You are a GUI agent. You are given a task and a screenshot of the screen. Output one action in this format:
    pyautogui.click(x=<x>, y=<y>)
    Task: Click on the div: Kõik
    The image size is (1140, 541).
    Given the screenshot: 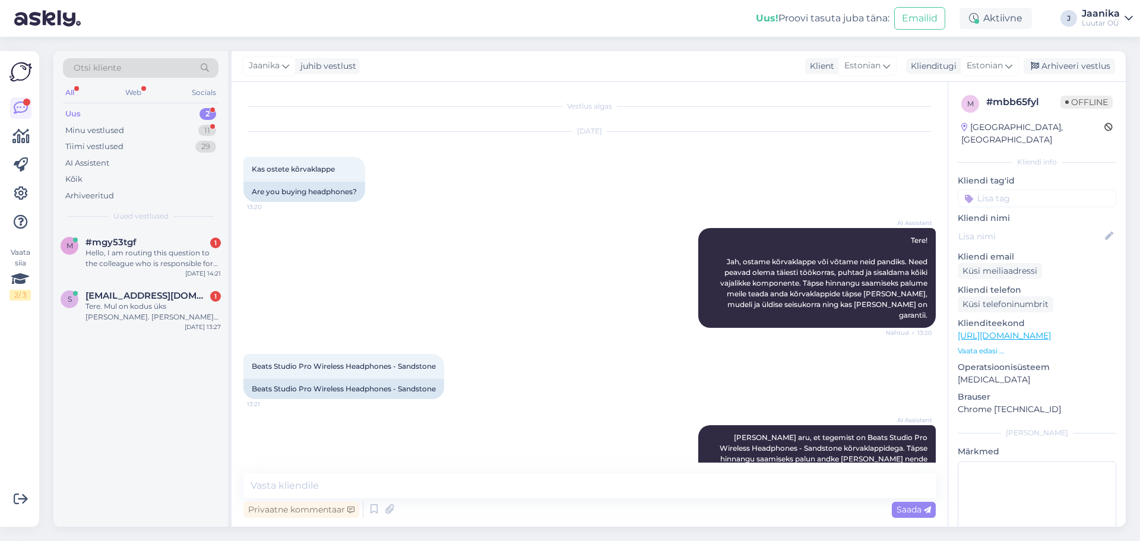 What is the action you would take?
    pyautogui.click(x=74, y=179)
    